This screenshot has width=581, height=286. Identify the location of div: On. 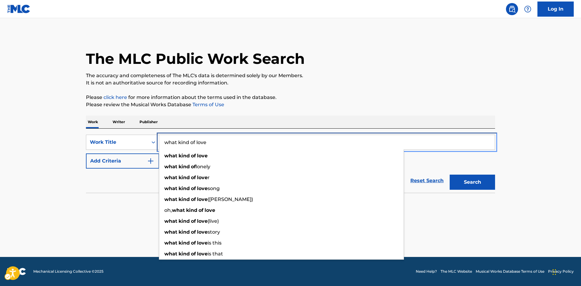
(153, 142).